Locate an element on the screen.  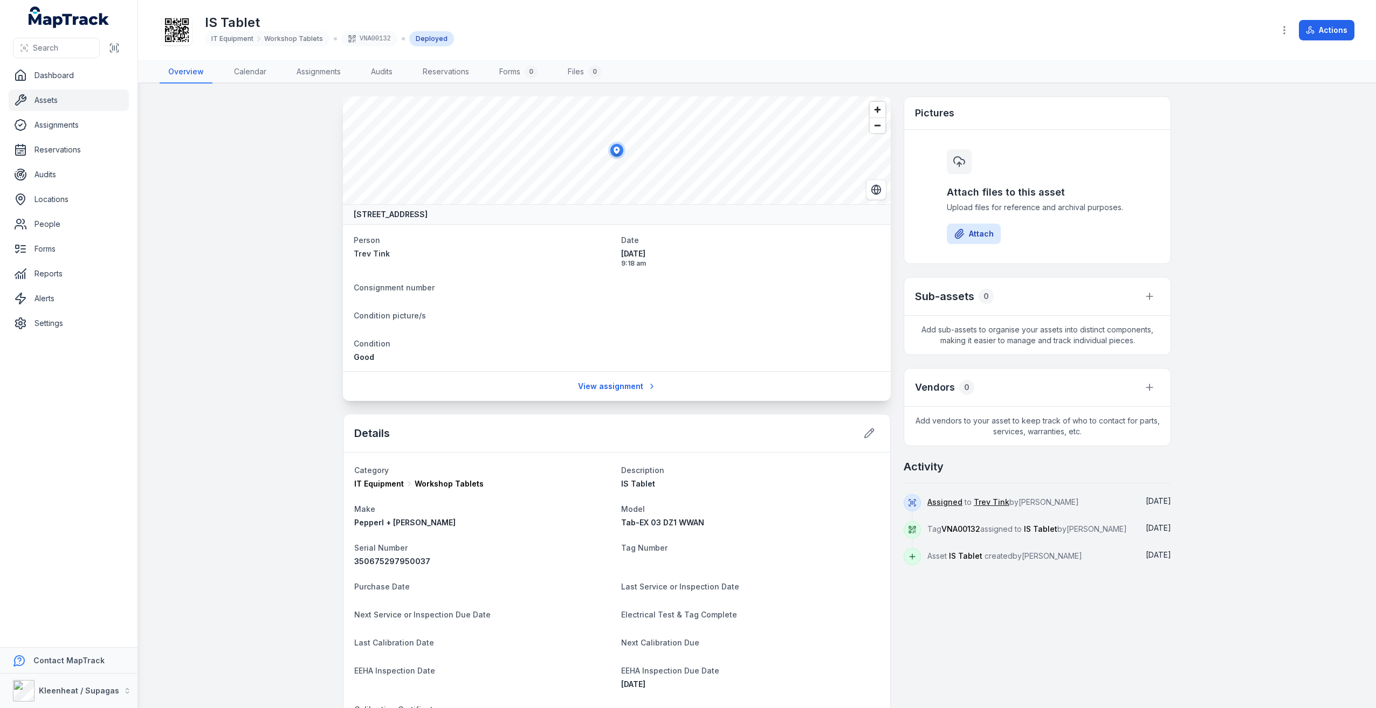
a: Locations is located at coordinates (68, 199).